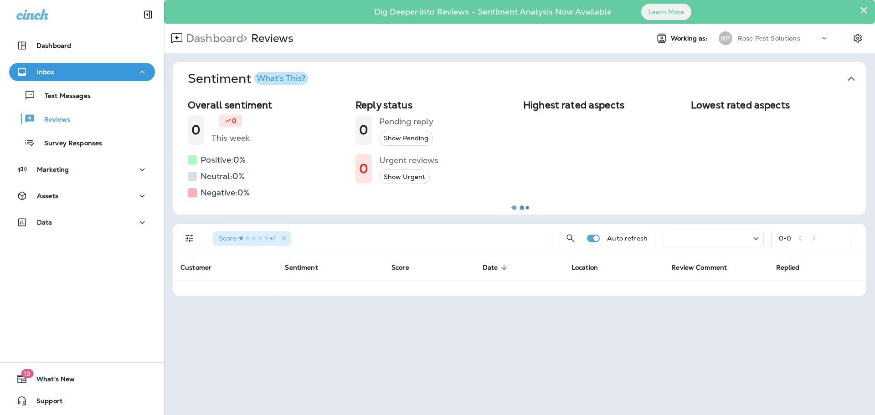  What do you see at coordinates (46, 72) in the screenshot?
I see `p: Inbox` at bounding box center [46, 72].